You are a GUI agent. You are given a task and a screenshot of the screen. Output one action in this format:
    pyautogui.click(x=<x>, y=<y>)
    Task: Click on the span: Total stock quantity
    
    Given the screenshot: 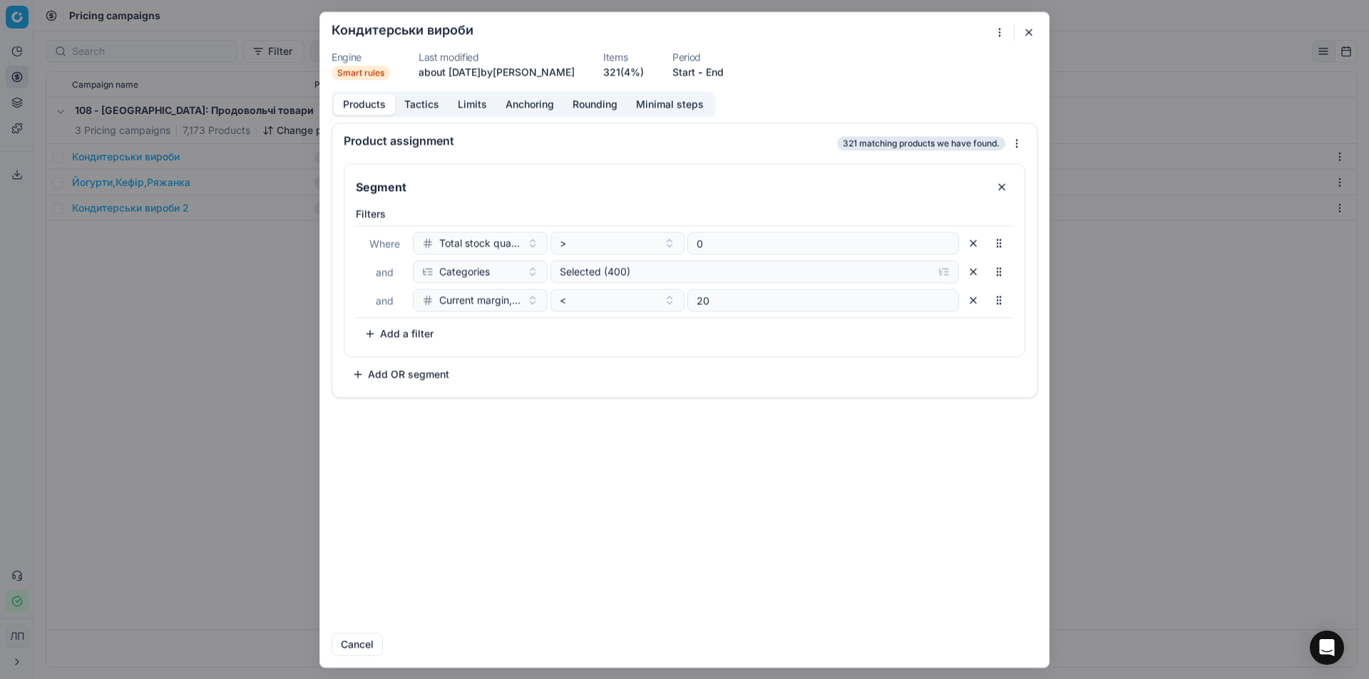 What is the action you would take?
    pyautogui.click(x=480, y=243)
    